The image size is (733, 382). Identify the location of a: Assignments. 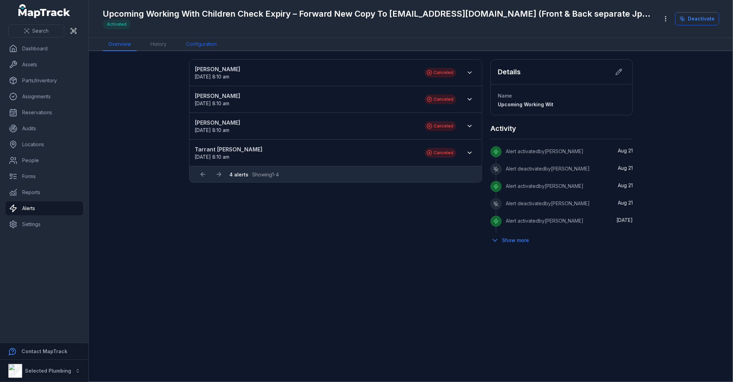
(44, 96).